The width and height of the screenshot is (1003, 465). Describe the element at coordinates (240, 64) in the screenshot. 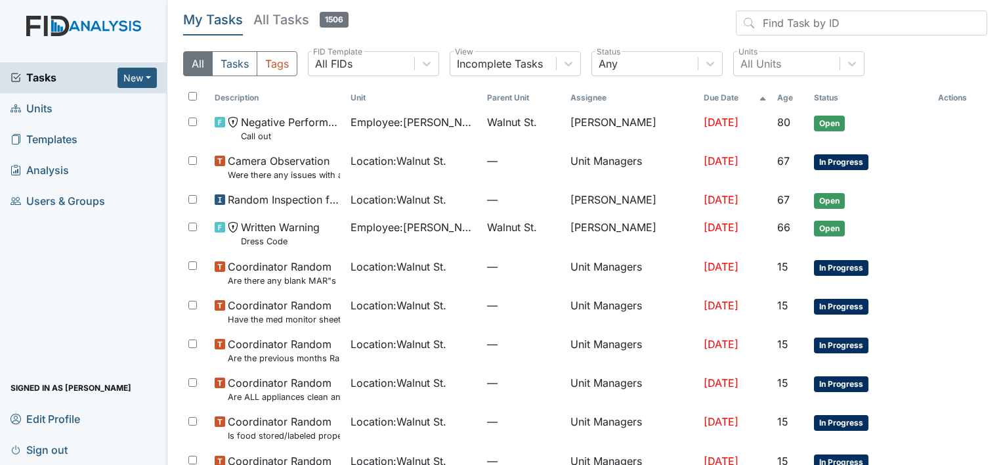

I see `div: Type filter` at that location.